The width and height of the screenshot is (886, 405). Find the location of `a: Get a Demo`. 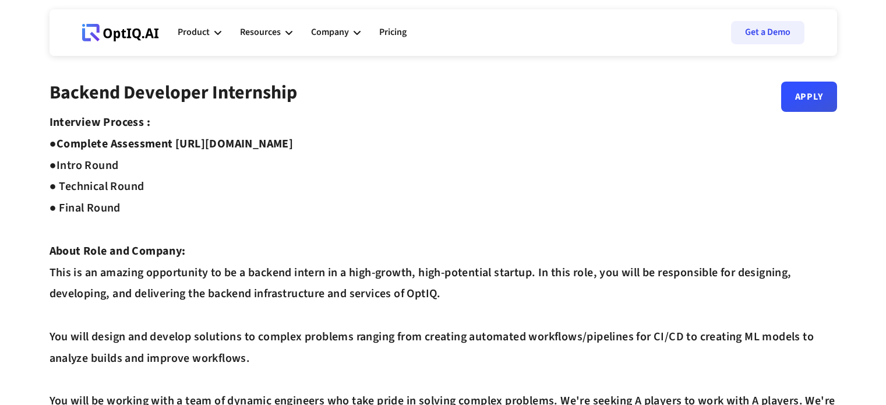

a: Get a Demo is located at coordinates (768, 33).